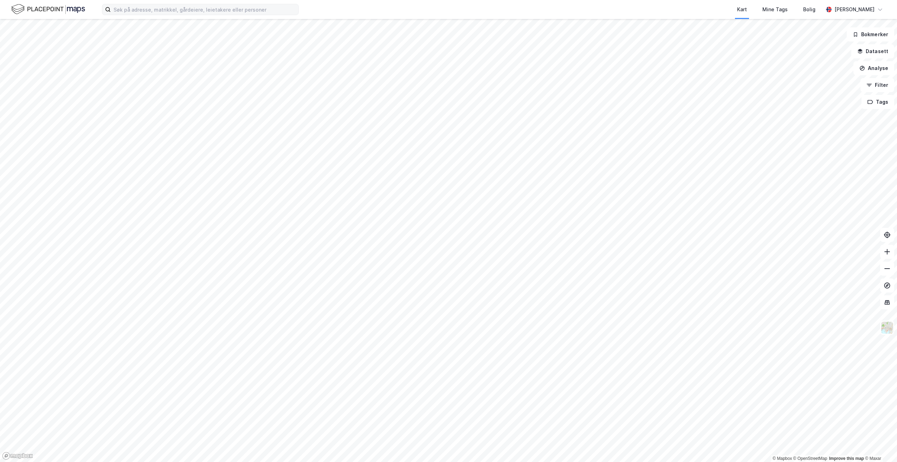  Describe the element at coordinates (742, 9) in the screenshot. I see `div: Kart` at that location.